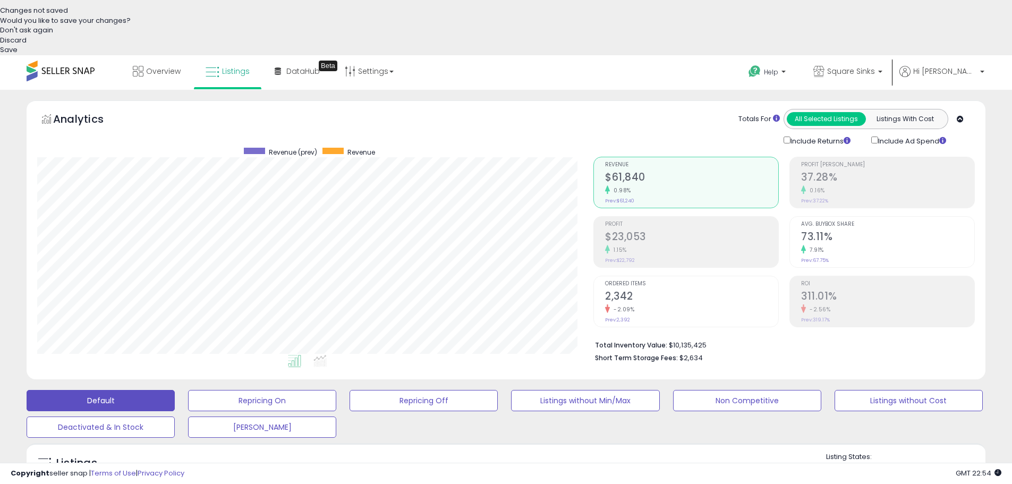  I want to click on button: Listings without Cost, so click(909, 401).